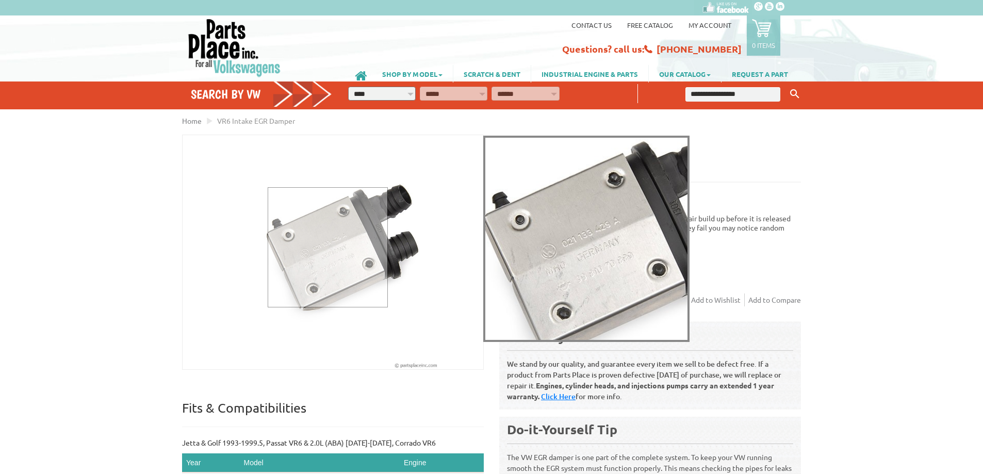 This screenshot has height=474, width=983. What do you see at coordinates (234, 47) in the screenshot?
I see `img: Parts Place Inc!` at bounding box center [234, 47].